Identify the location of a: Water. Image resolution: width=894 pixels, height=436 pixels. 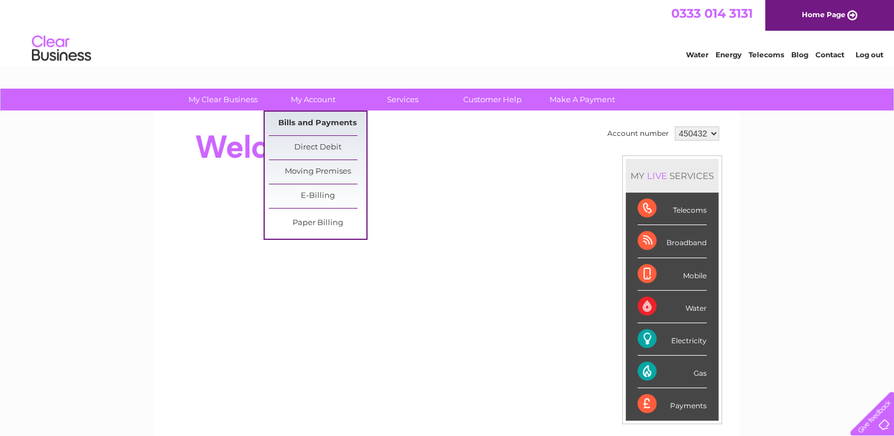
(697, 54).